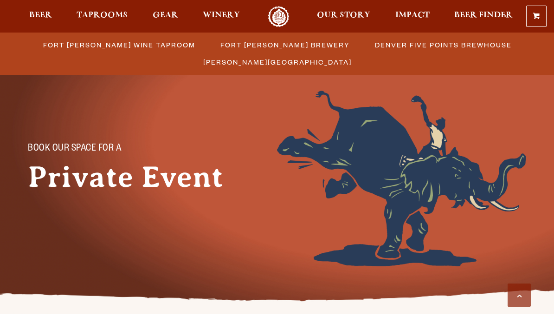 The image size is (554, 330). What do you see at coordinates (40, 15) in the screenshot?
I see `span: Beer` at bounding box center [40, 15].